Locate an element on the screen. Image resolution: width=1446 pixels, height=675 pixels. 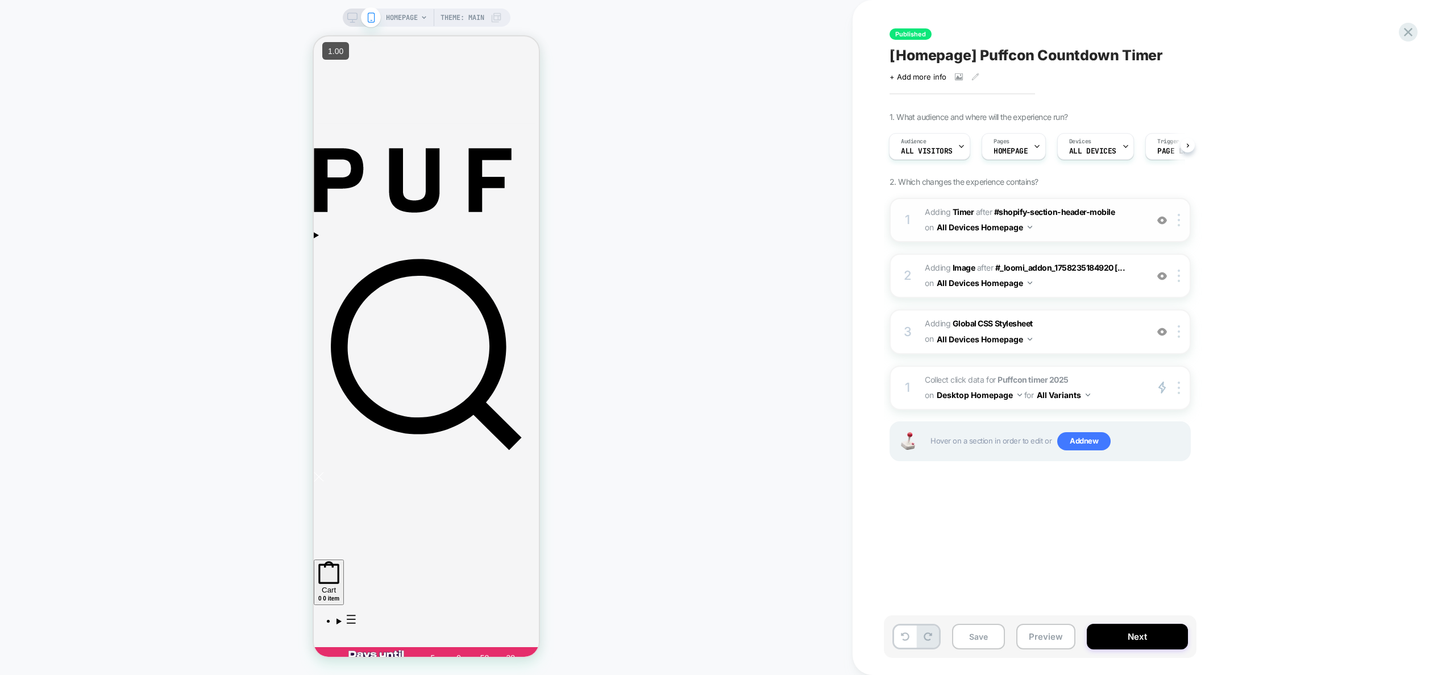
b: Global CSS Stylesheet is located at coordinates (992, 323).